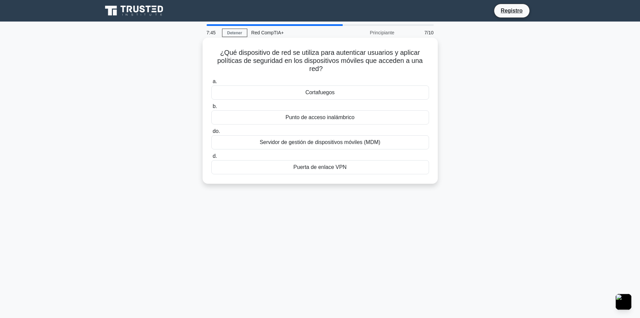  What do you see at coordinates (268, 33) in the screenshot?
I see `font: Red CompTIA+` at bounding box center [268, 33].